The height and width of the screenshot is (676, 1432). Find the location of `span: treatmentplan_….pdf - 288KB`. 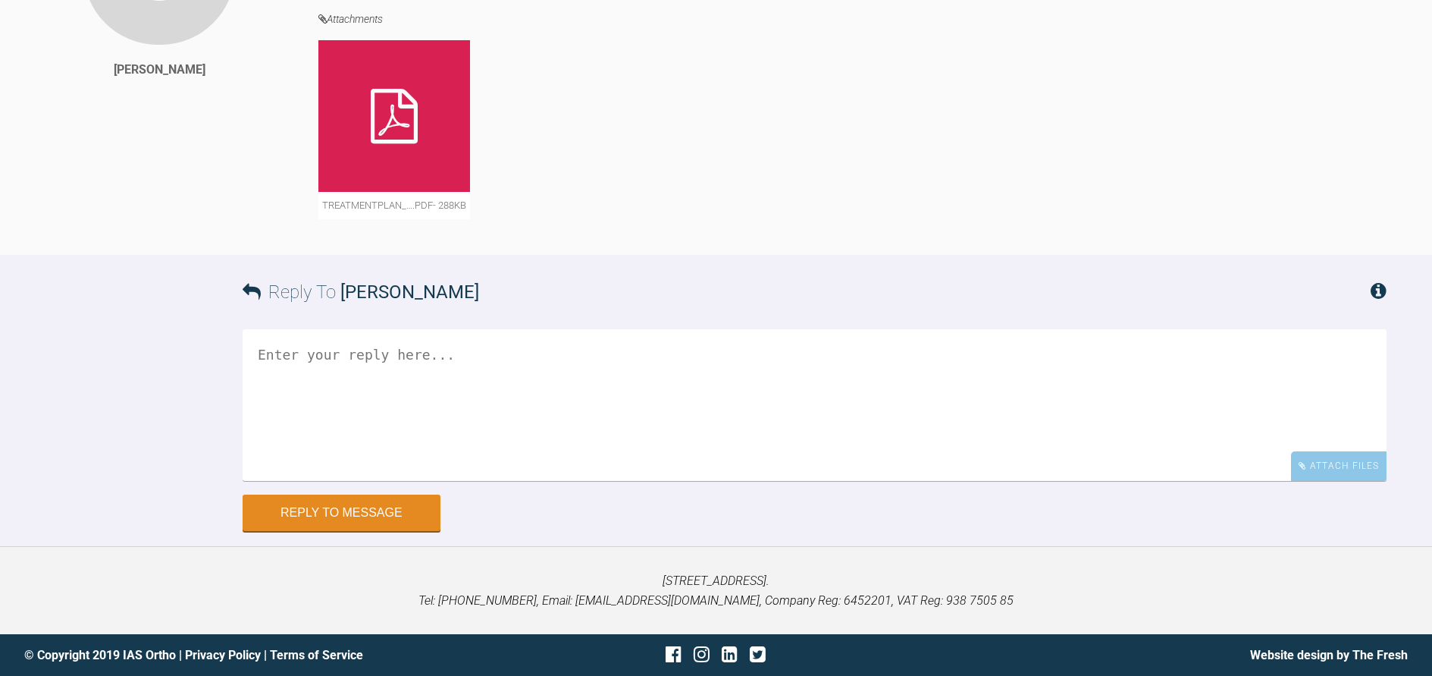

span: treatmentplan_….pdf - 288KB is located at coordinates (394, 205).